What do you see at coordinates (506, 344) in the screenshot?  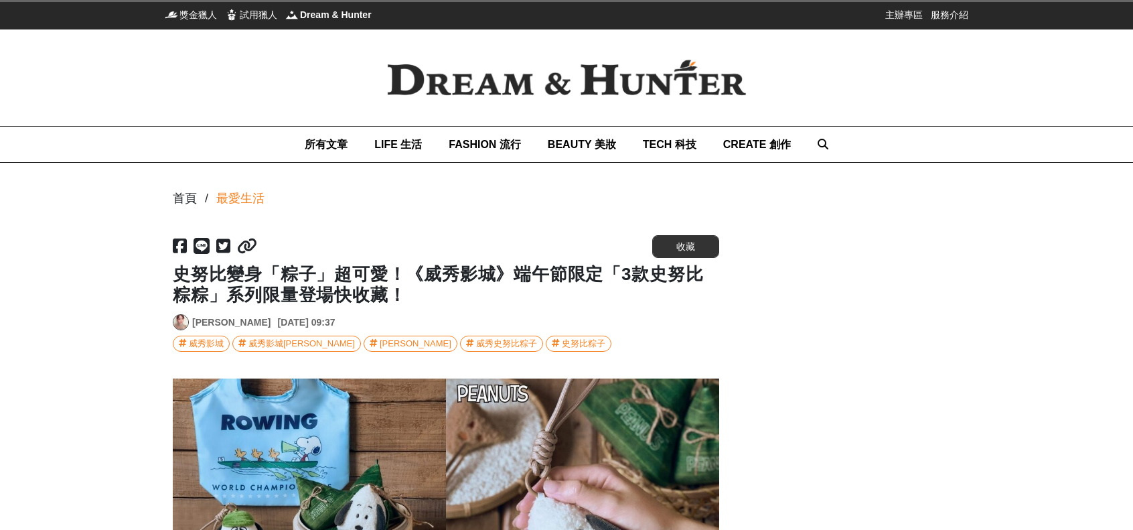 I see `div: 威秀史努比粽子` at bounding box center [506, 344].